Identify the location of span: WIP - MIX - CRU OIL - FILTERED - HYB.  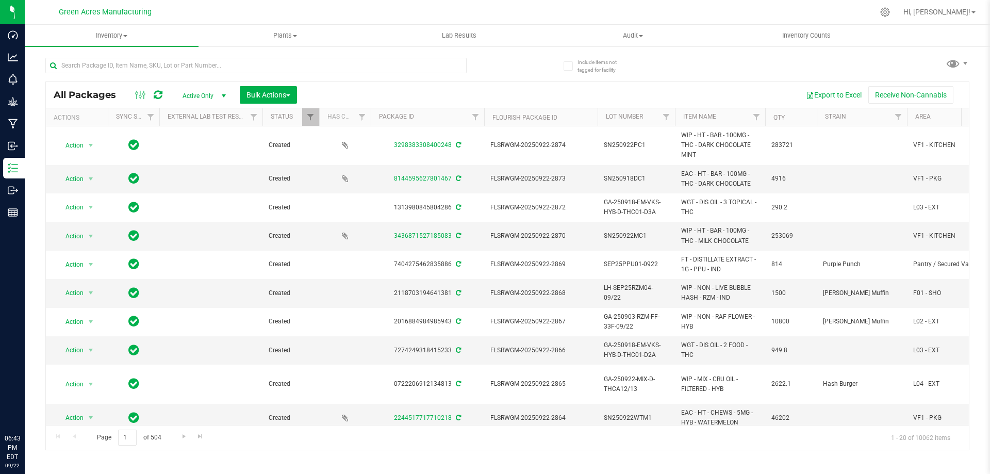
(720, 384).